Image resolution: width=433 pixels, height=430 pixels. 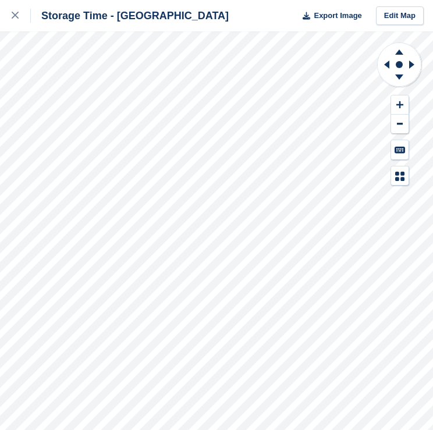 I want to click on a: Edit Map, so click(x=400, y=16).